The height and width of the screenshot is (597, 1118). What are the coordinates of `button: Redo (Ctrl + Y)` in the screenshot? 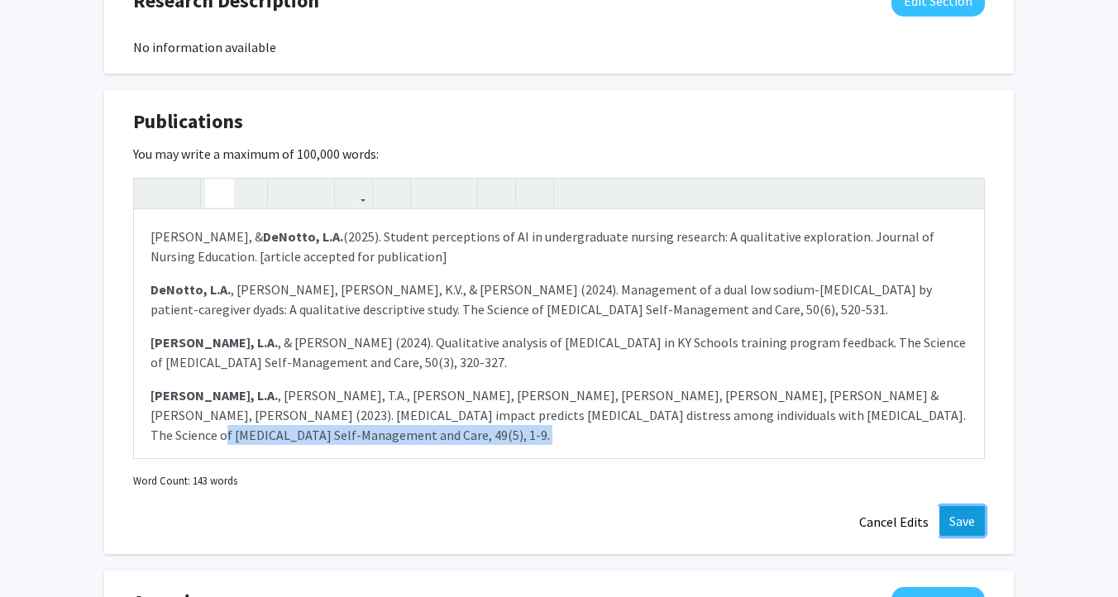 It's located at (181, 193).